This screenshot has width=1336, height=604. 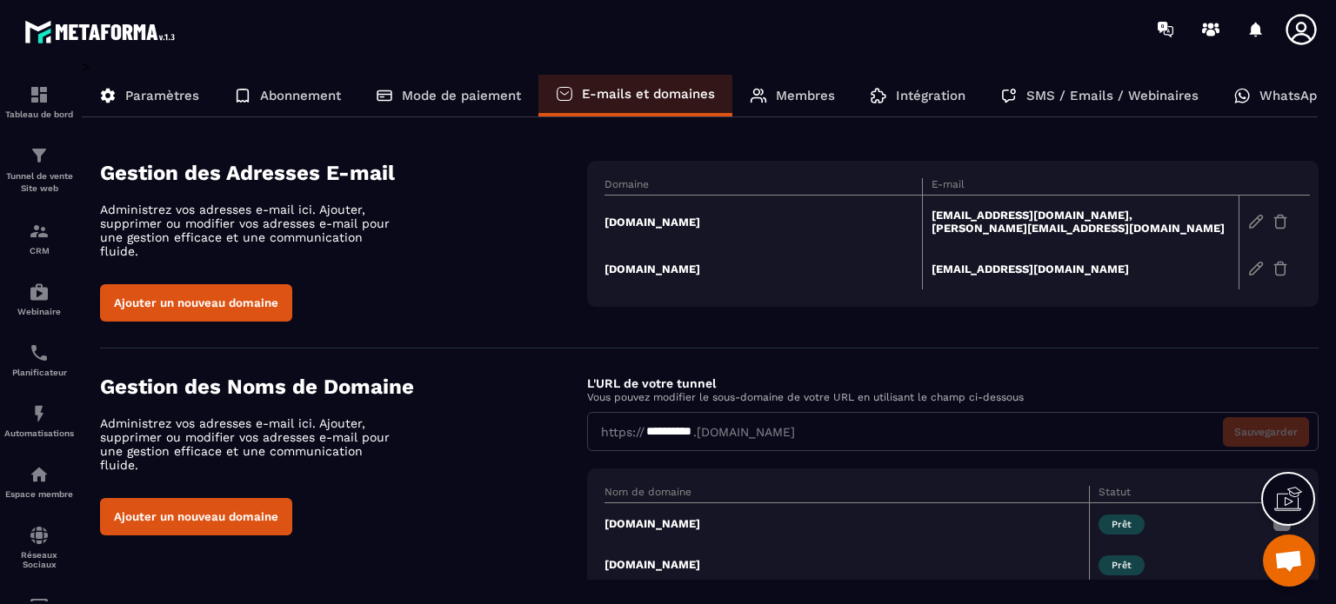 I want to click on h4: Gestion des Adresses E-mail, so click(x=343, y=173).